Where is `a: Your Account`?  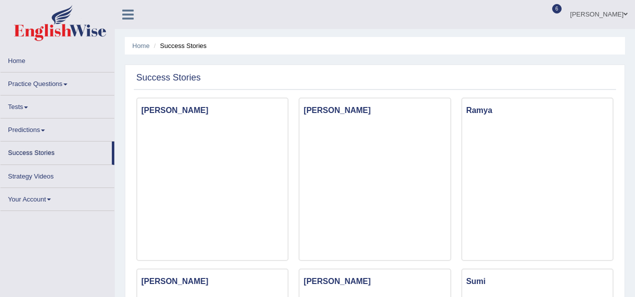 a: Your Account is located at coordinates (57, 197).